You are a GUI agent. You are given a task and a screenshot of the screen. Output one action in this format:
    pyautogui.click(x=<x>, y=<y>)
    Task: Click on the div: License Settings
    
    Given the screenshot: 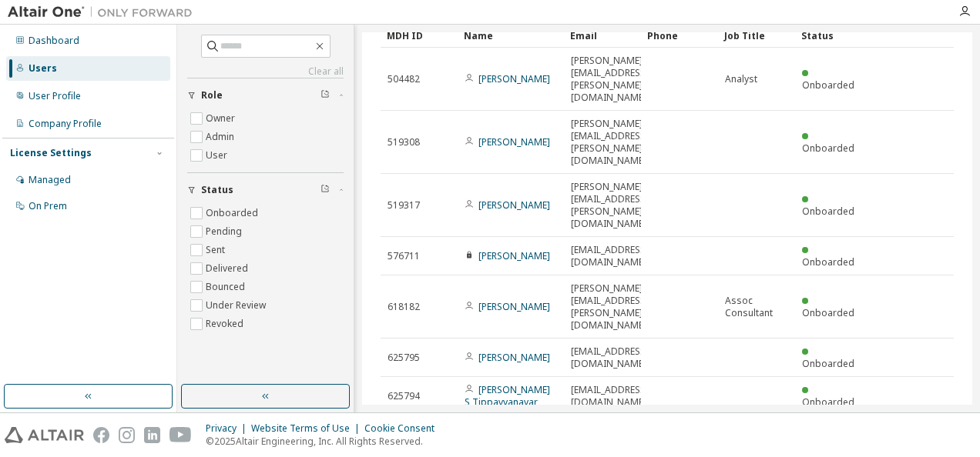 What is the action you would take?
    pyautogui.click(x=51, y=153)
    